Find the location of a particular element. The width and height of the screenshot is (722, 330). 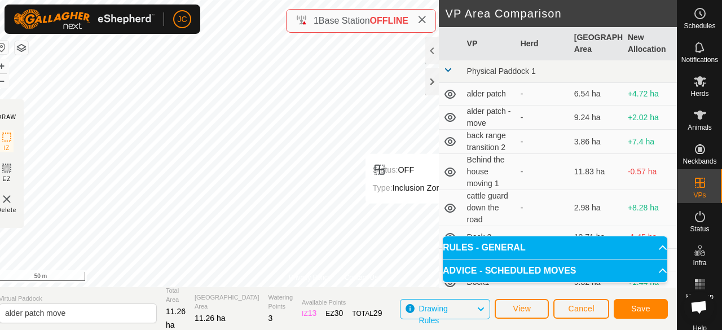

td: +4.72 ha is located at coordinates (650, 94).